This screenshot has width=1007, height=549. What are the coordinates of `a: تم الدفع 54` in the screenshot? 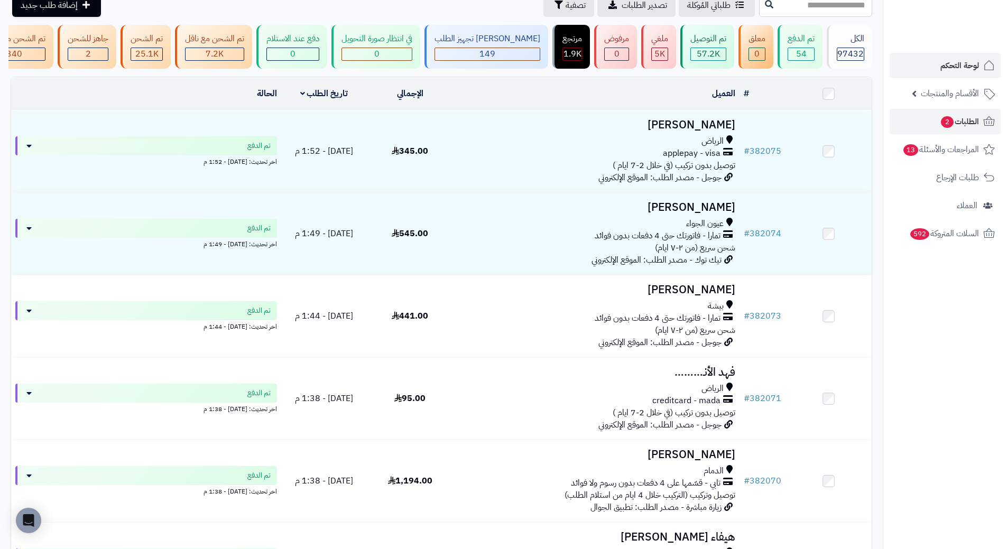 It's located at (800, 47).